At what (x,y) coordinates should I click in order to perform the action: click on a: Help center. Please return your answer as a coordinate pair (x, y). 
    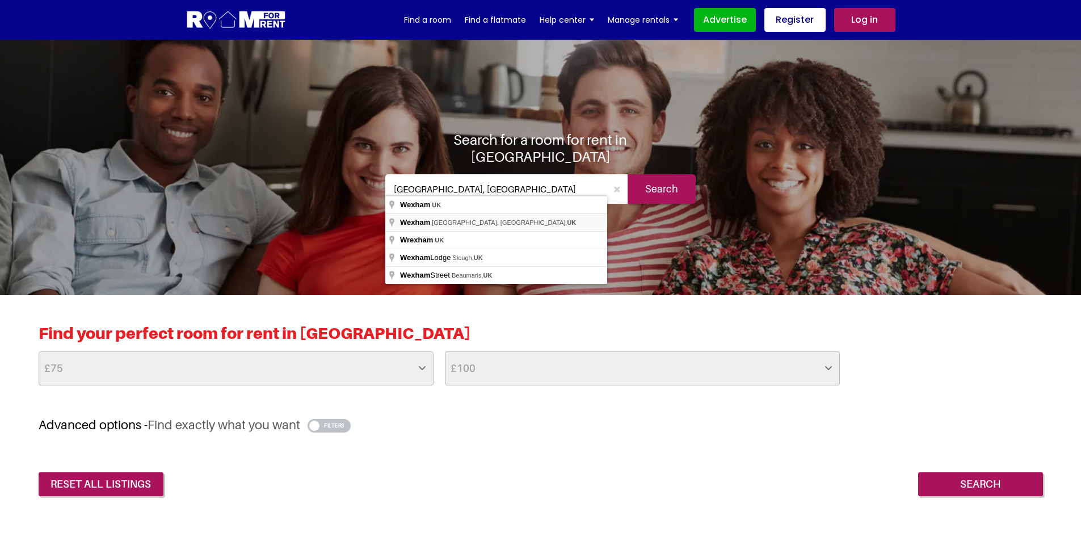
    Looking at the image, I should click on (567, 20).